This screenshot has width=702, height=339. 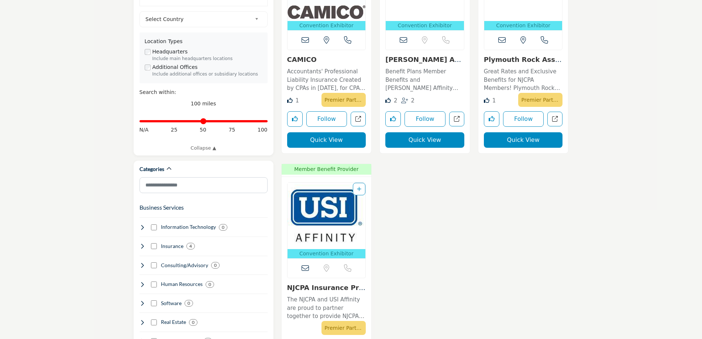 I want to click on a: Open camico in new tab, so click(x=358, y=119).